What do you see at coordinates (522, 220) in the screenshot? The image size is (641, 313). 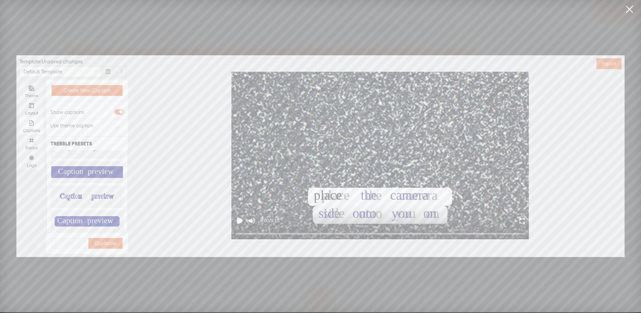 I see `button: Enter Fullscreen` at bounding box center [522, 220].